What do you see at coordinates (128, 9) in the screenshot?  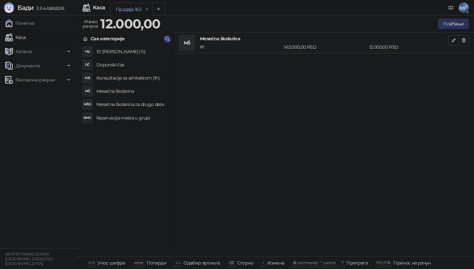 I see `div: Продаја 162` at bounding box center [128, 9].